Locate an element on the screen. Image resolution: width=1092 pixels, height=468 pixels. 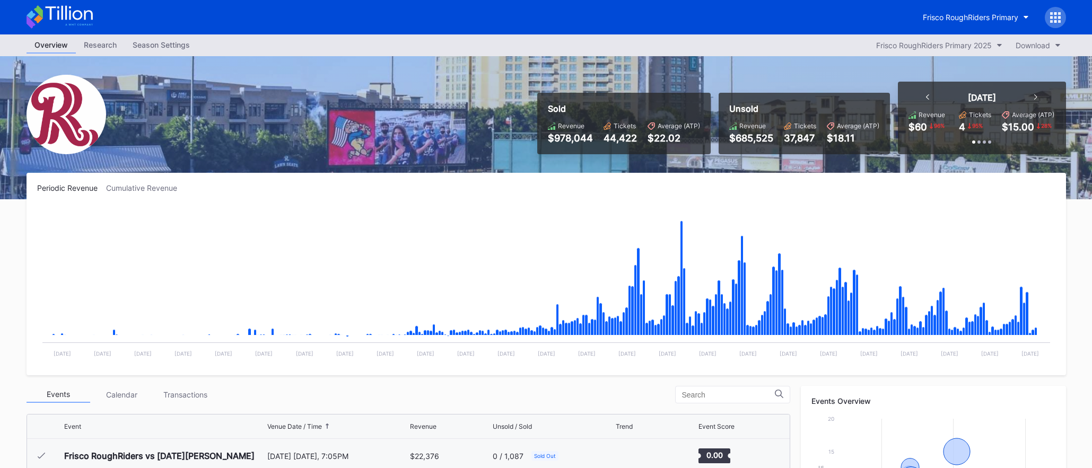
div: $978,044 is located at coordinates (570, 138).